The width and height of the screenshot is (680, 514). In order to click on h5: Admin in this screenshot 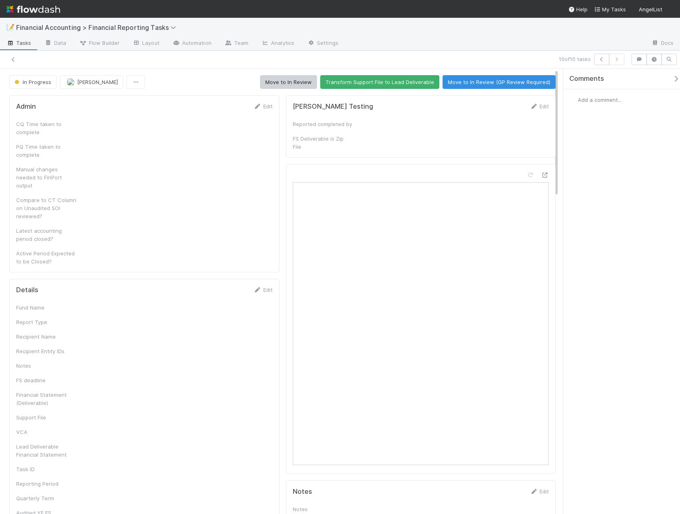, I will do `click(26, 107)`.